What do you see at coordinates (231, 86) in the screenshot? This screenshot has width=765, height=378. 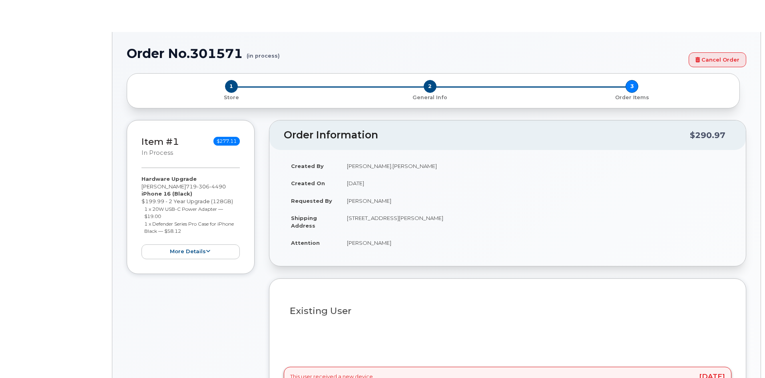 I see `span: 1` at bounding box center [231, 86].